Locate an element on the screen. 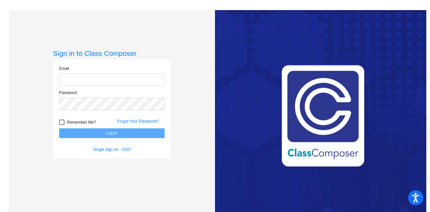 Image resolution: width=430 pixels, height=212 pixels. a: Forgot Your Password? is located at coordinates (138, 121).